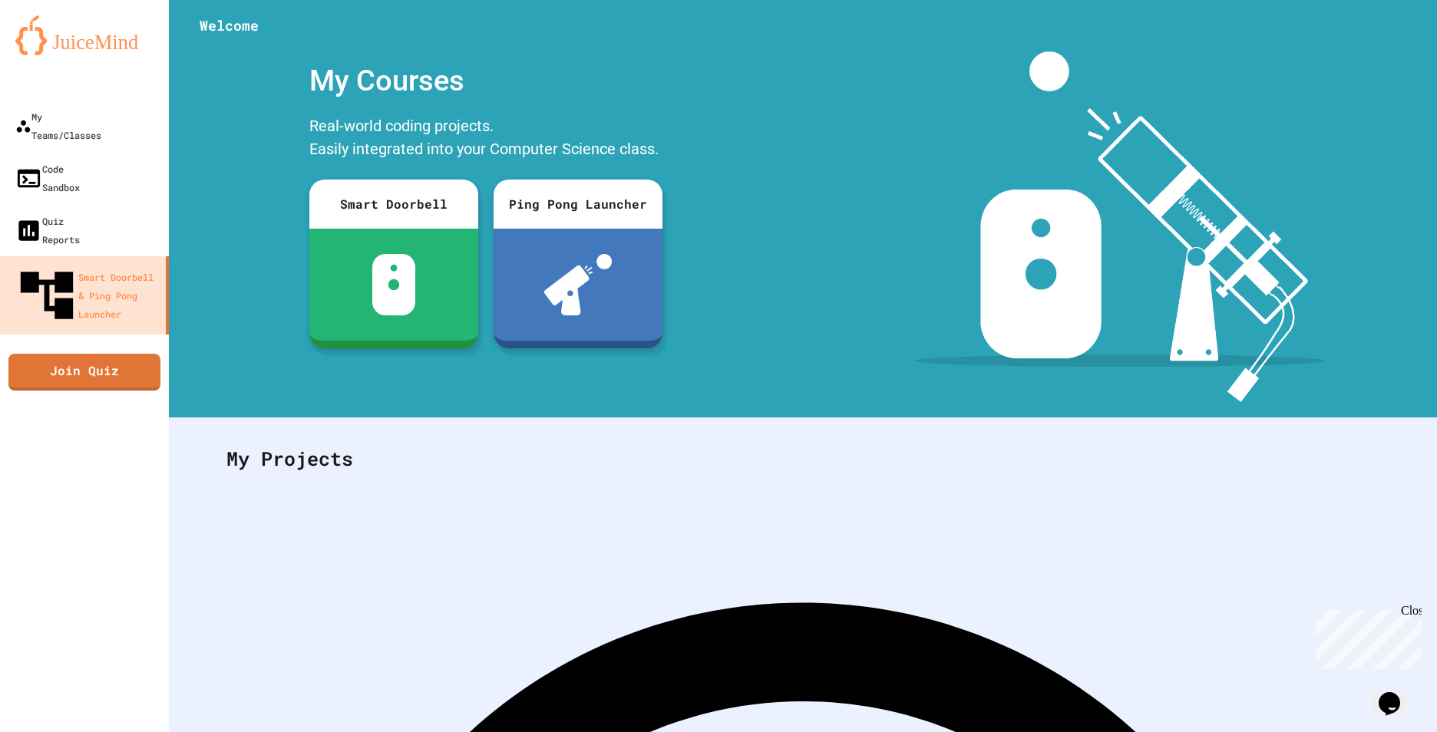  What do you see at coordinates (394, 204) in the screenshot?
I see `div: Smart Doorbell` at bounding box center [394, 204].